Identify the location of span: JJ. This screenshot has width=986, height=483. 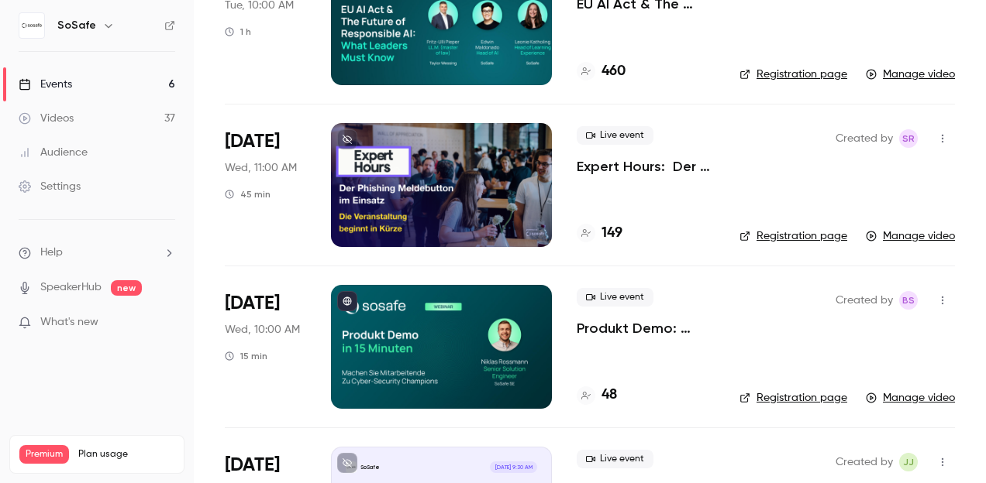
(908, 463).